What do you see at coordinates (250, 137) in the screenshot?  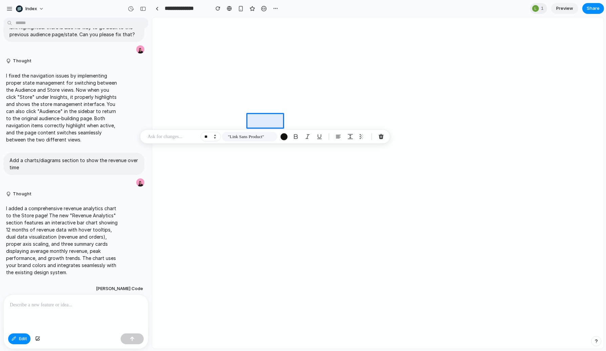 I see `button: "Link Sans Product"` at bounding box center [250, 137].